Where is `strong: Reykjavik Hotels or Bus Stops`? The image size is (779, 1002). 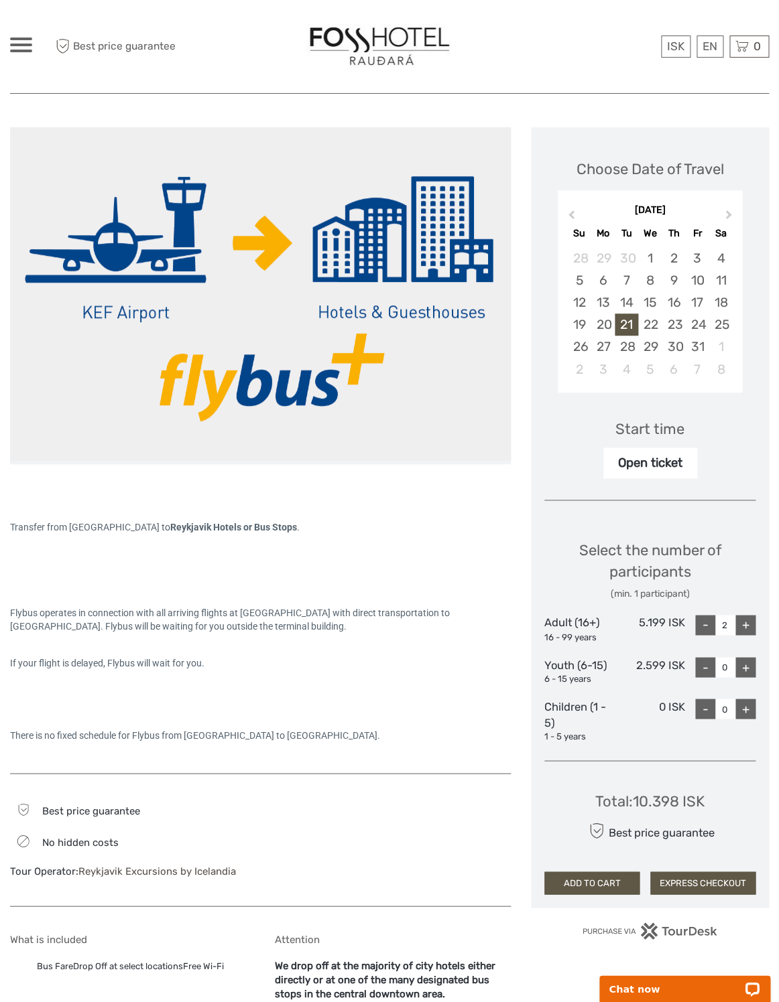 strong: Reykjavik Hotels or Bus Stops is located at coordinates (233, 527).